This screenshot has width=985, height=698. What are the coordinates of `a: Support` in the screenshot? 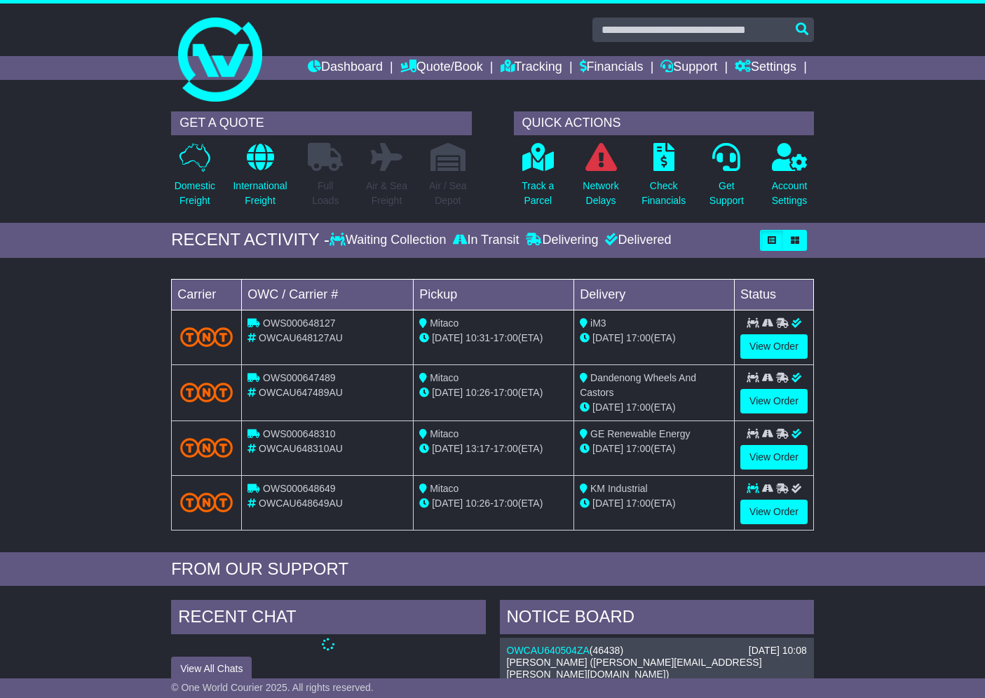 It's located at (688, 68).